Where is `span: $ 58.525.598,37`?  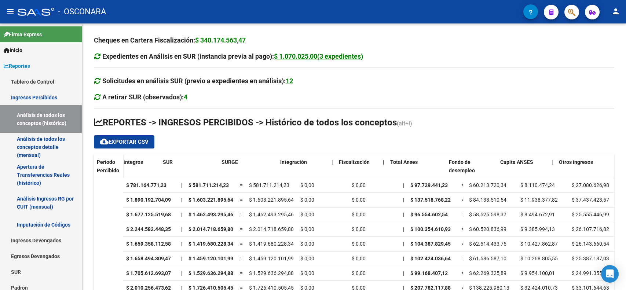 span: $ 58.525.598,37 is located at coordinates (487, 214).